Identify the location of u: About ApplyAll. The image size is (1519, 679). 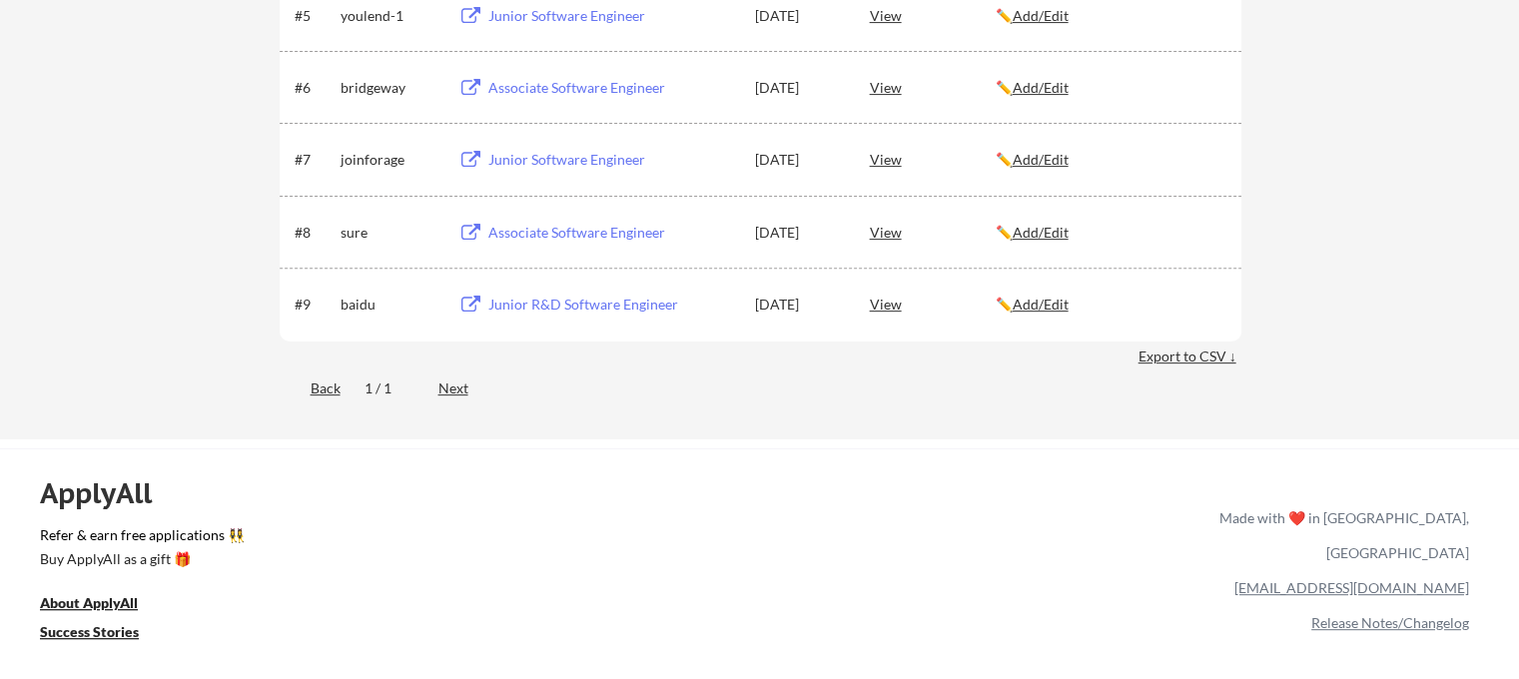
(89, 602).